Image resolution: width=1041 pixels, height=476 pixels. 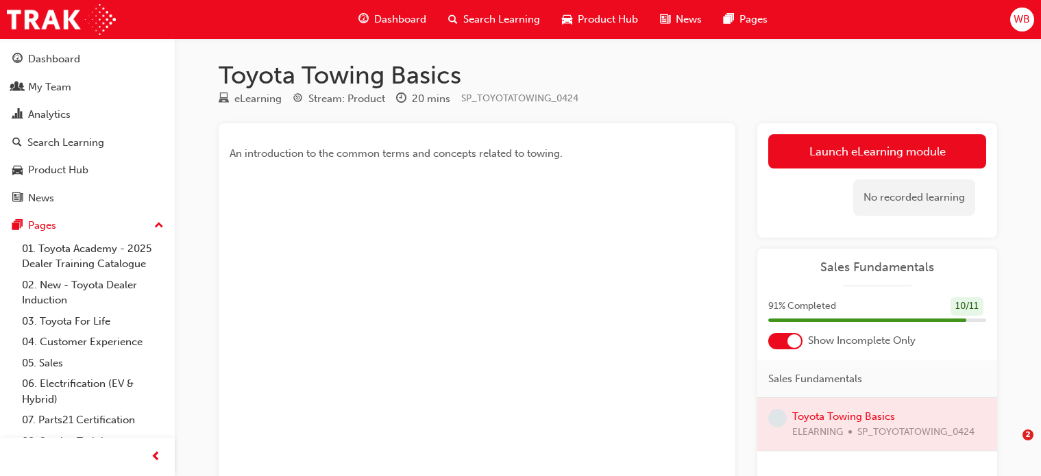 What do you see at coordinates (87, 226) in the screenshot?
I see `button: Pages` at bounding box center [87, 226].